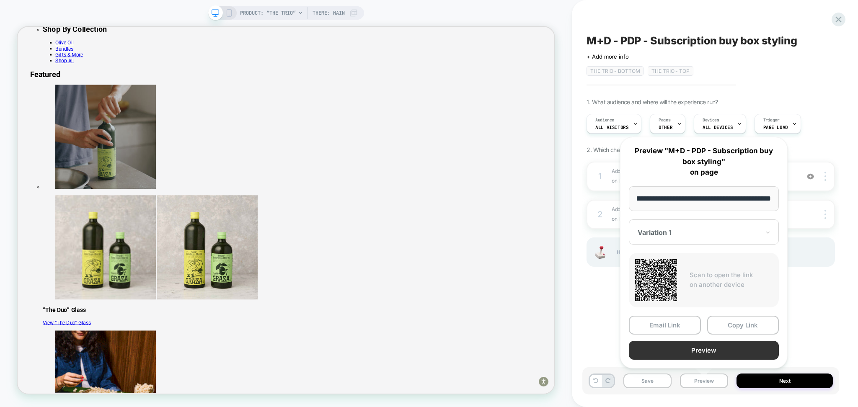  I want to click on a: Bundles, so click(62, 29).